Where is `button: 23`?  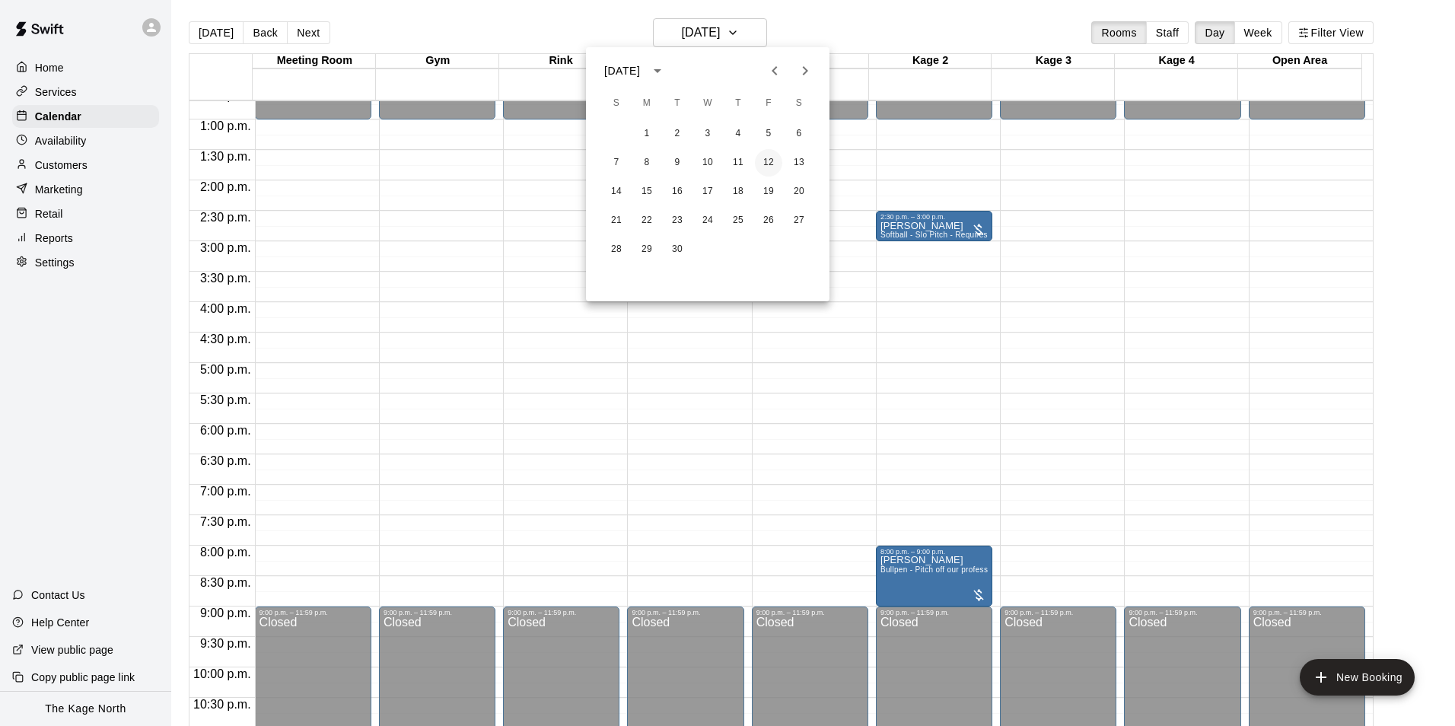 button: 23 is located at coordinates (677, 221).